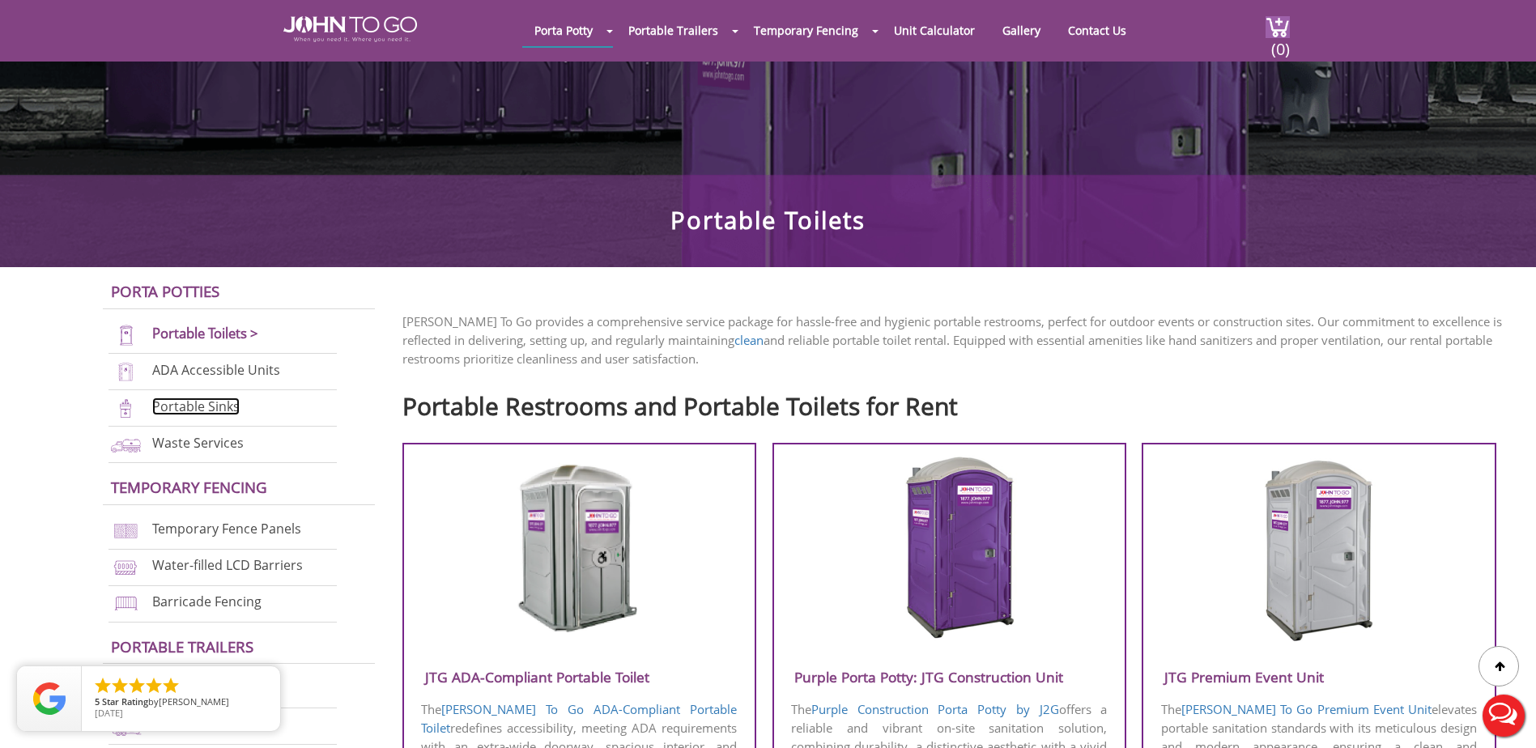 This screenshot has width=1536, height=748. I want to click on a: Waste Services, so click(198, 443).